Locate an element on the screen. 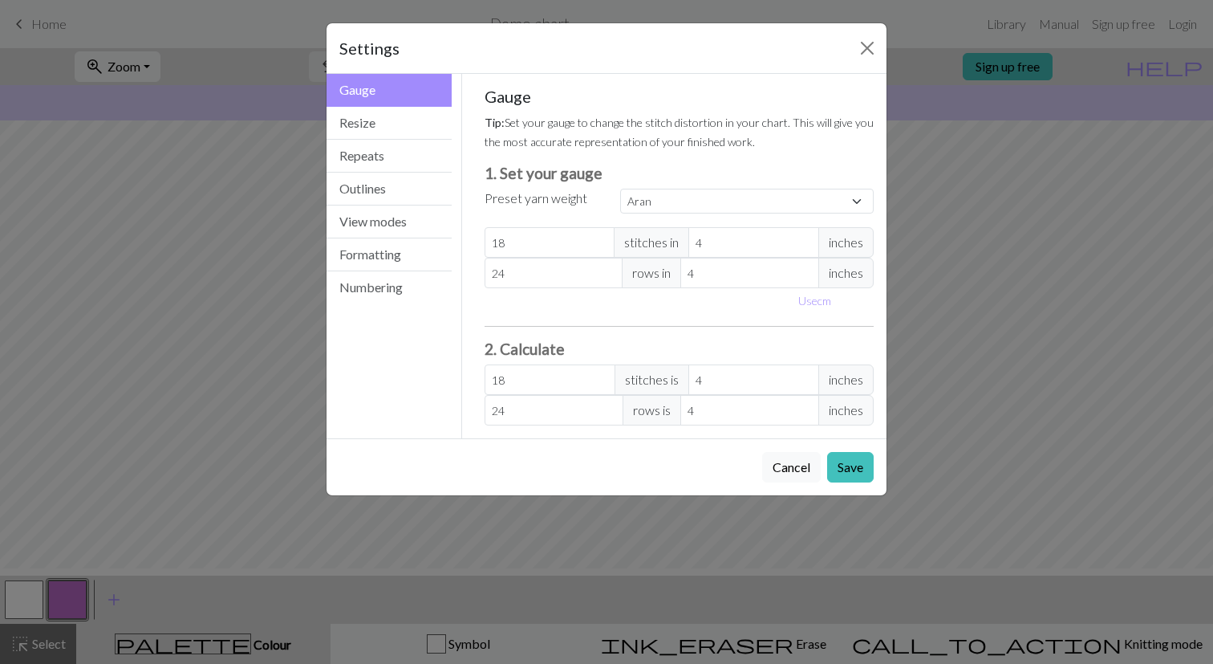  h3: 1. Set your gauge is located at coordinates (680, 173).